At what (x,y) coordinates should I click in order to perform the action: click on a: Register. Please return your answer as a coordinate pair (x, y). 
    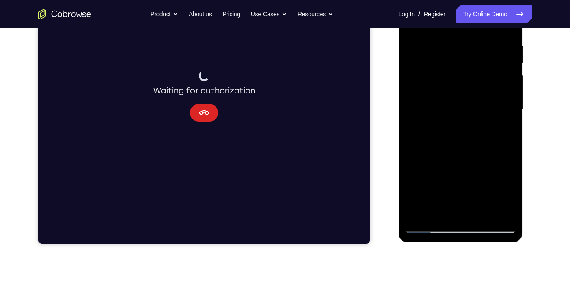
    Looking at the image, I should click on (434, 14).